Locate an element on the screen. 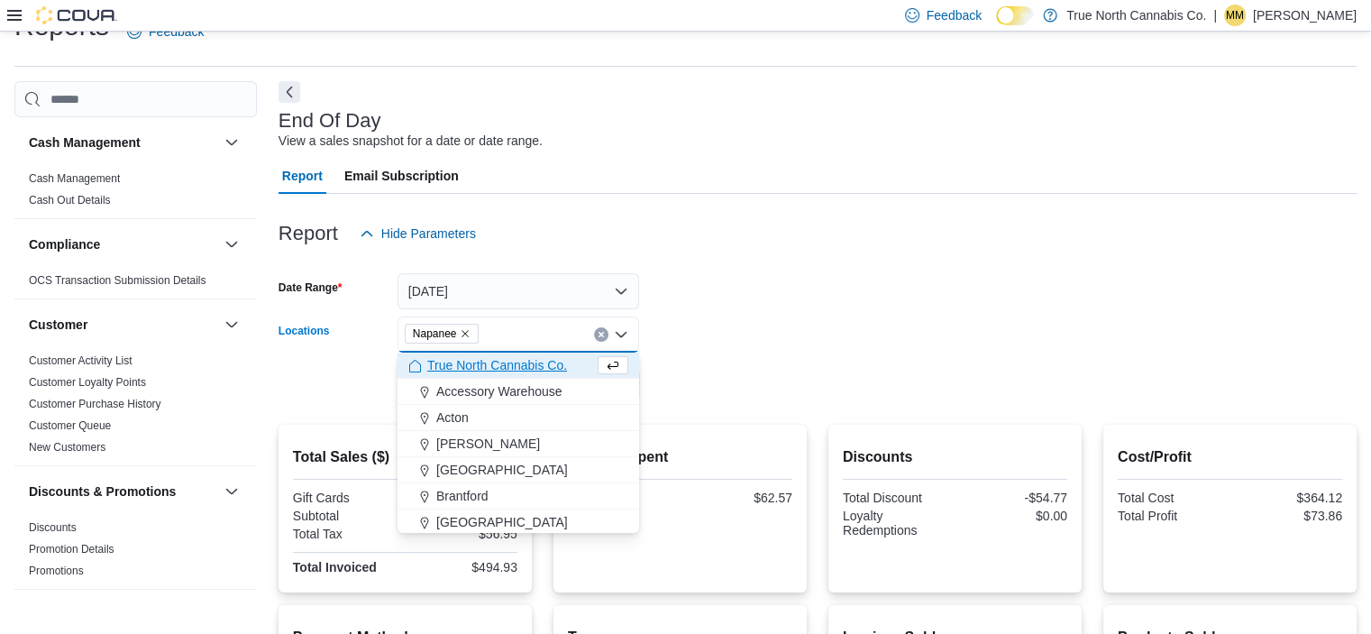 The image size is (1371, 634). span: Report is located at coordinates (302, 176).